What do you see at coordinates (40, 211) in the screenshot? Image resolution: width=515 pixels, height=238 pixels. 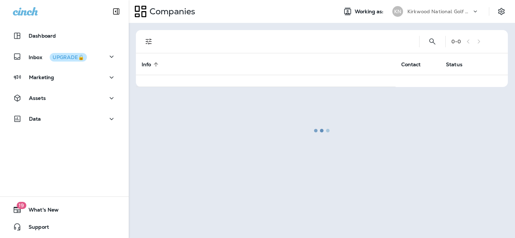 I see `span: What's New` at bounding box center [40, 211].